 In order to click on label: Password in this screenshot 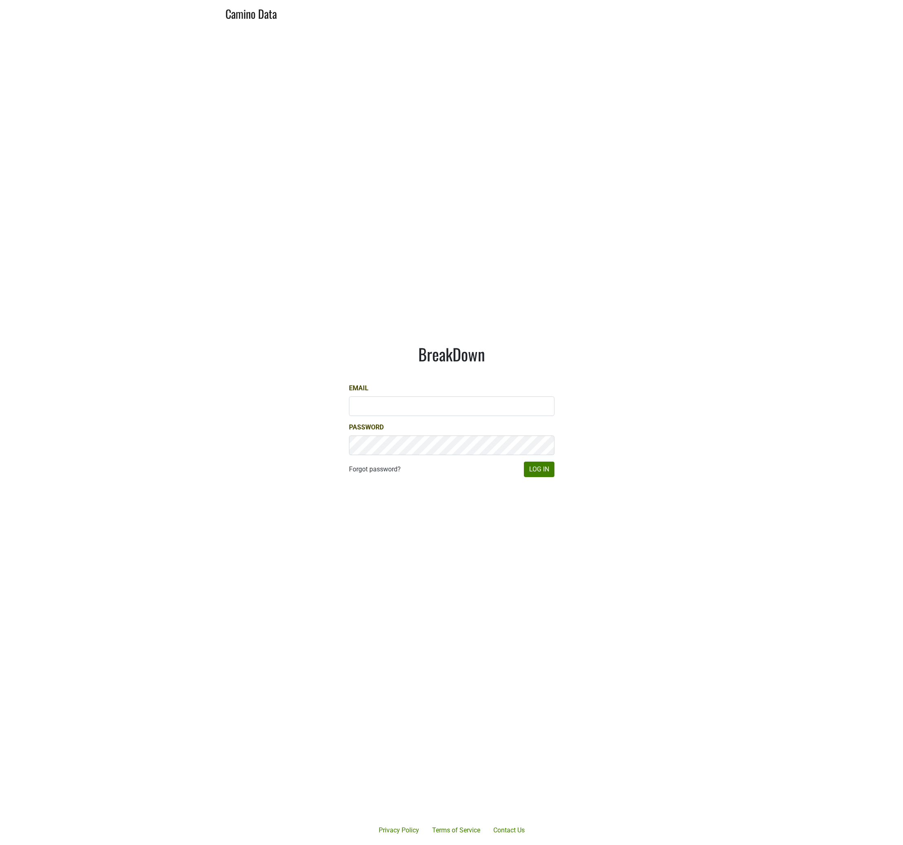, I will do `click(366, 427)`.